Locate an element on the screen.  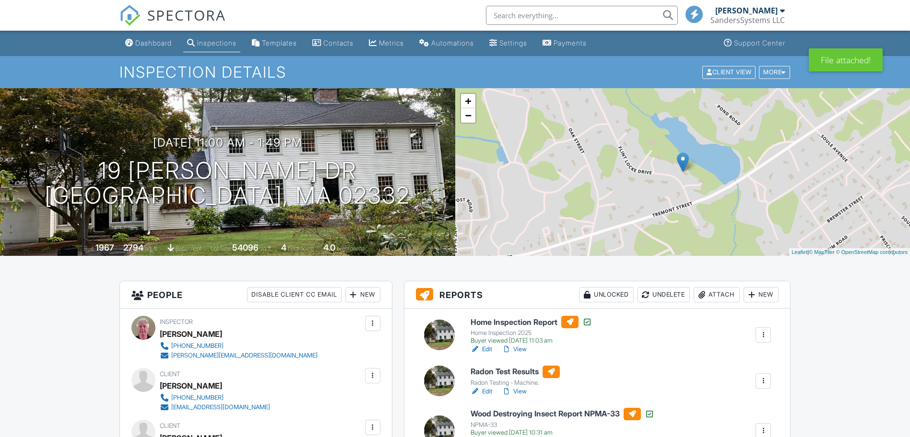
span: SPECTORA is located at coordinates (187, 15).